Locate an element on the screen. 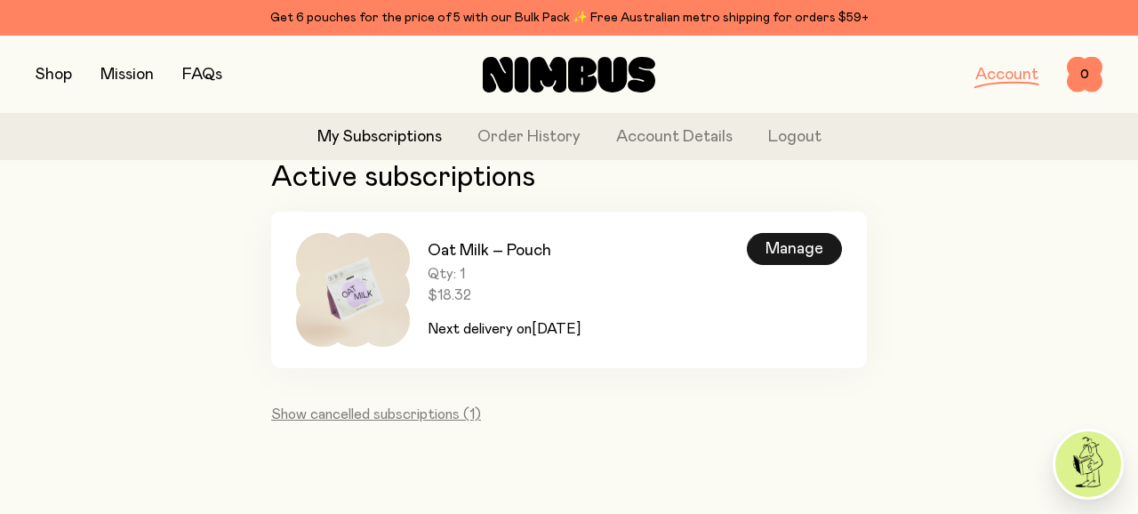  span: Qty: 1 is located at coordinates (504, 274).